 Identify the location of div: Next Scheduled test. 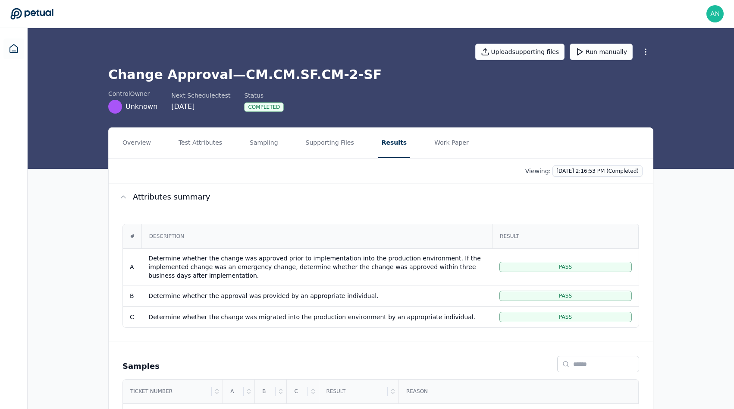
(201, 95).